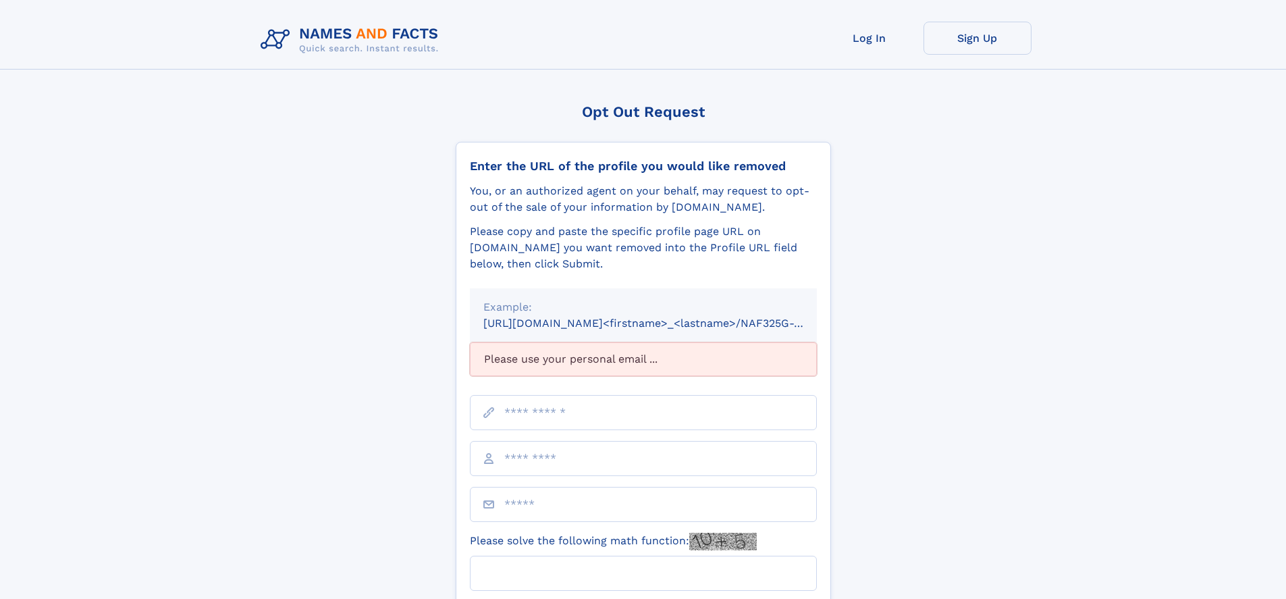 The height and width of the screenshot is (599, 1286). I want to click on div: Example:, so click(644, 307).